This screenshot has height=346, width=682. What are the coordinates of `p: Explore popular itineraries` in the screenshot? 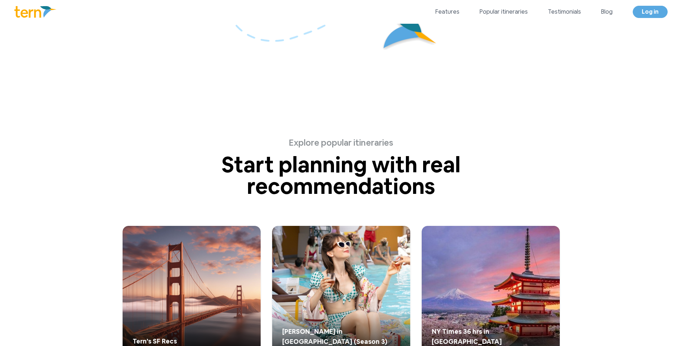 It's located at (341, 143).